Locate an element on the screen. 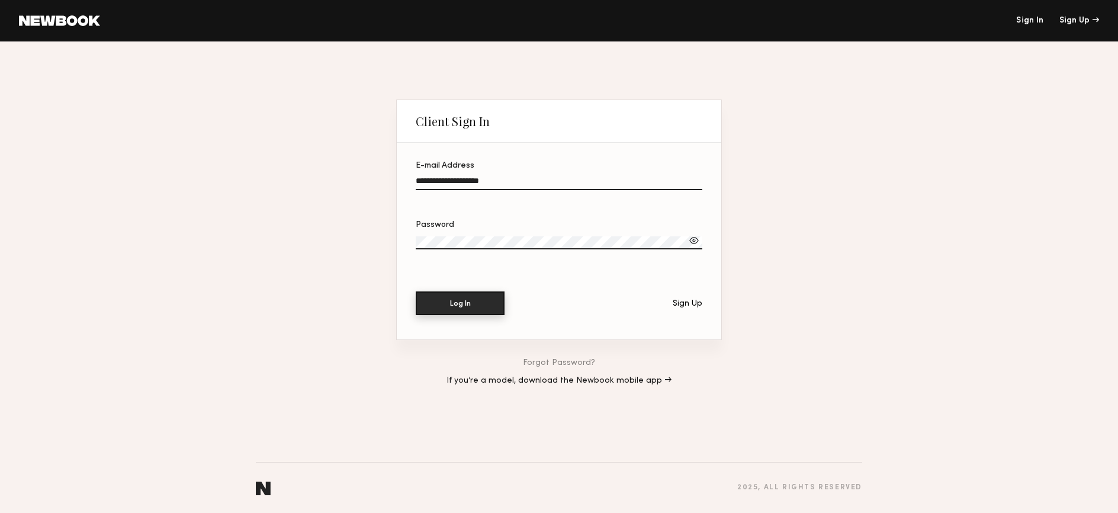 This screenshot has width=1118, height=513. a: Forgot Password? is located at coordinates (559, 363).